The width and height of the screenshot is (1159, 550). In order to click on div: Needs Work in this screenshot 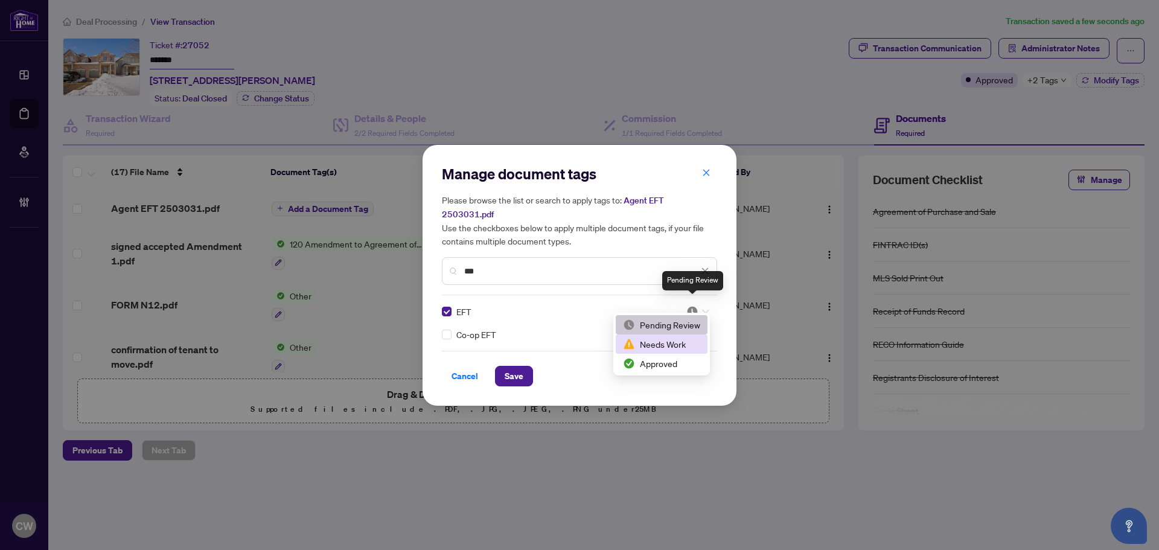, I will do `click(661, 344)`.